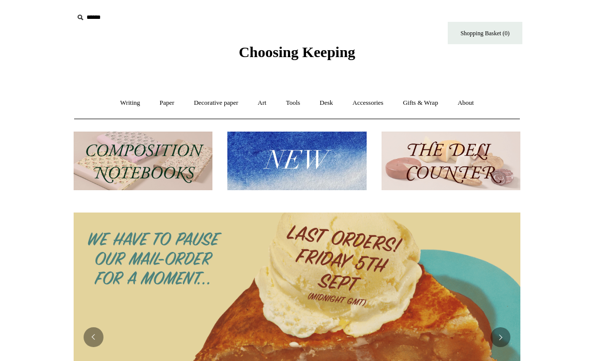  I want to click on a: The Deli Counter, so click(450, 161).